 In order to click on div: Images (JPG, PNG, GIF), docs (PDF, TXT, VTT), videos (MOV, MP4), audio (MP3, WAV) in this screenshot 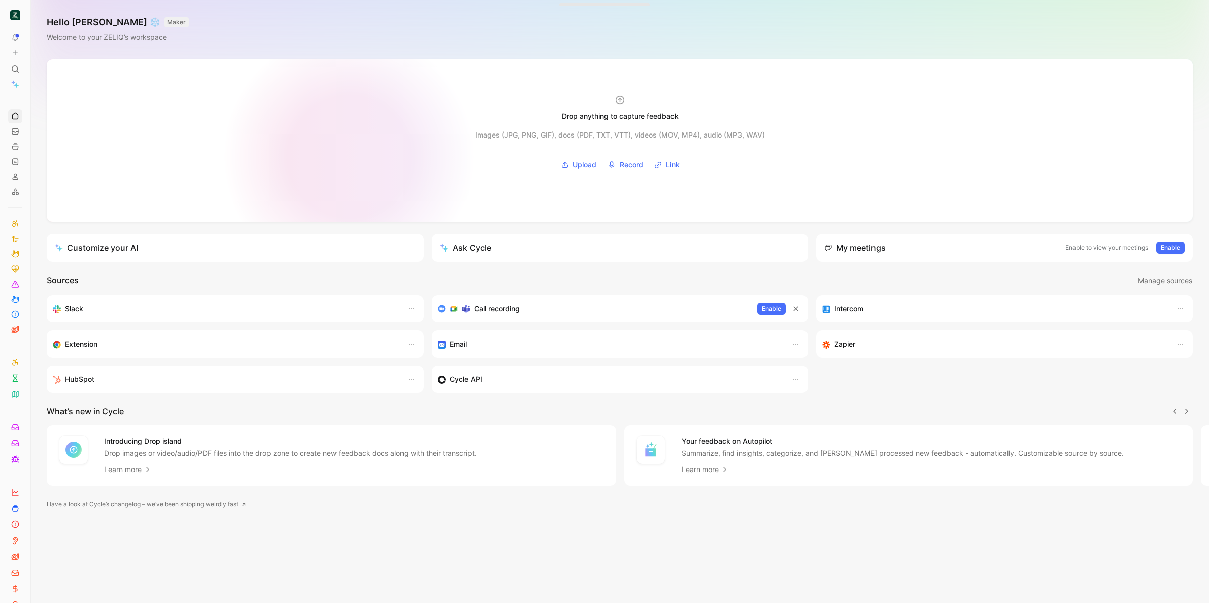, I will do `click(619, 135)`.